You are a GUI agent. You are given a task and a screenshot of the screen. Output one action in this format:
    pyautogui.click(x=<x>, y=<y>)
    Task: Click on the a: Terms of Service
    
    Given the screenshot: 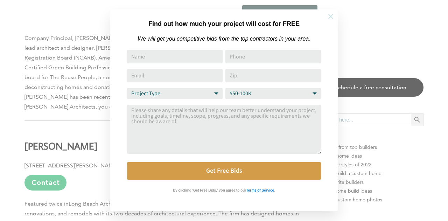 What is the action you would take?
    pyautogui.click(x=260, y=190)
    